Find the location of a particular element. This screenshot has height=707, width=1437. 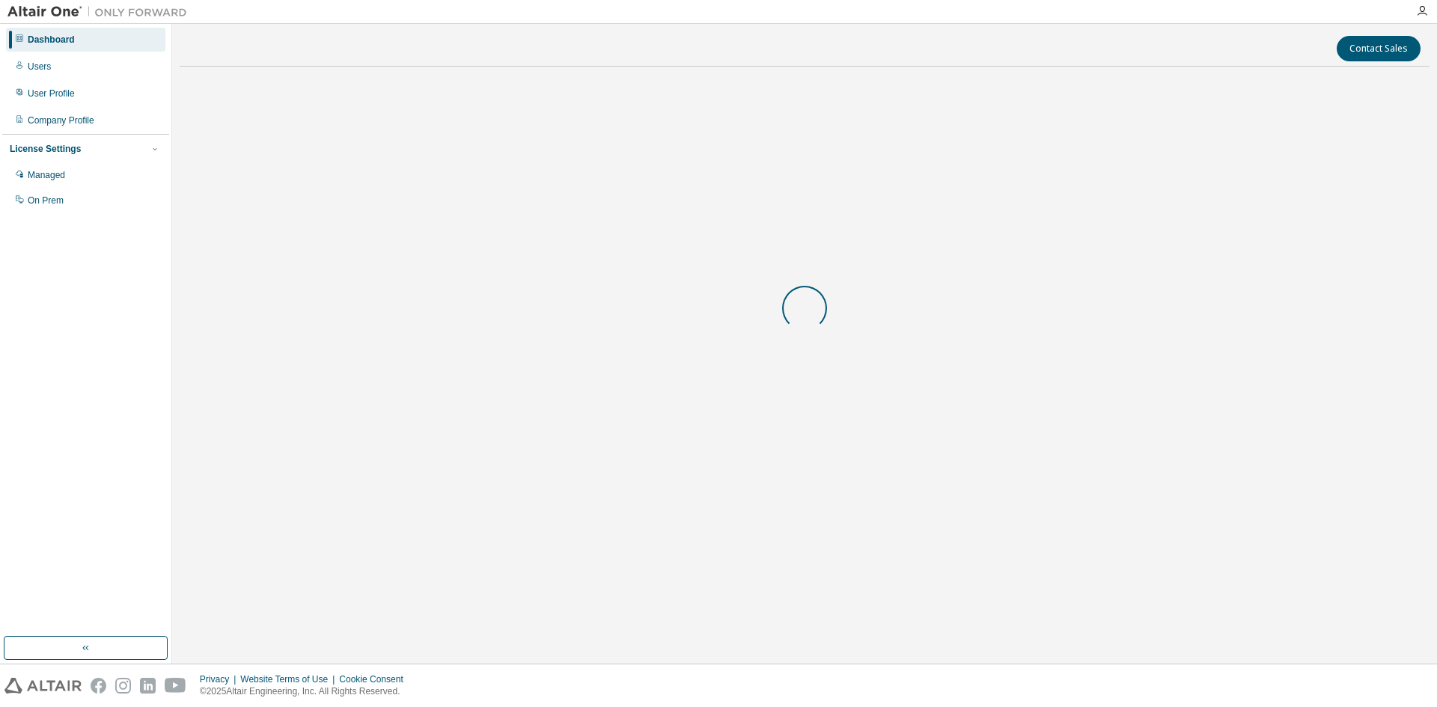

div: Users is located at coordinates (39, 67).